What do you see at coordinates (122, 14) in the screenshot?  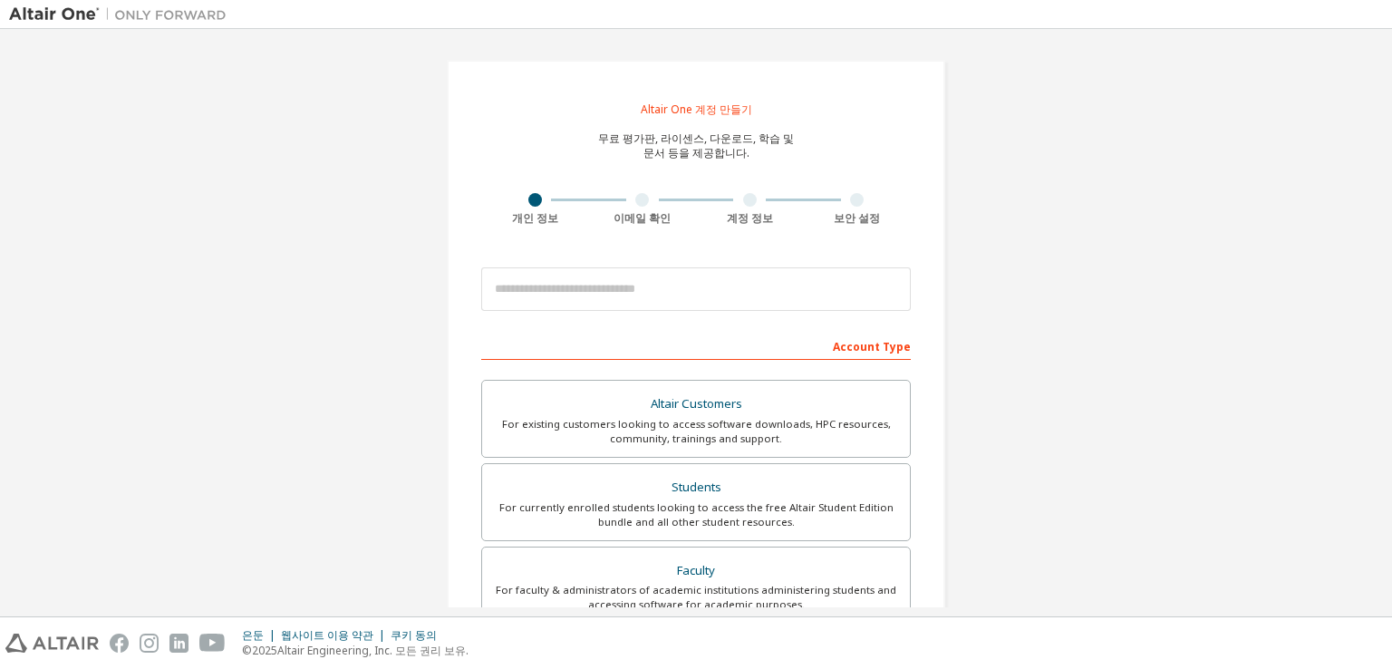 I see `img: 알타이르 원` at bounding box center [122, 14].